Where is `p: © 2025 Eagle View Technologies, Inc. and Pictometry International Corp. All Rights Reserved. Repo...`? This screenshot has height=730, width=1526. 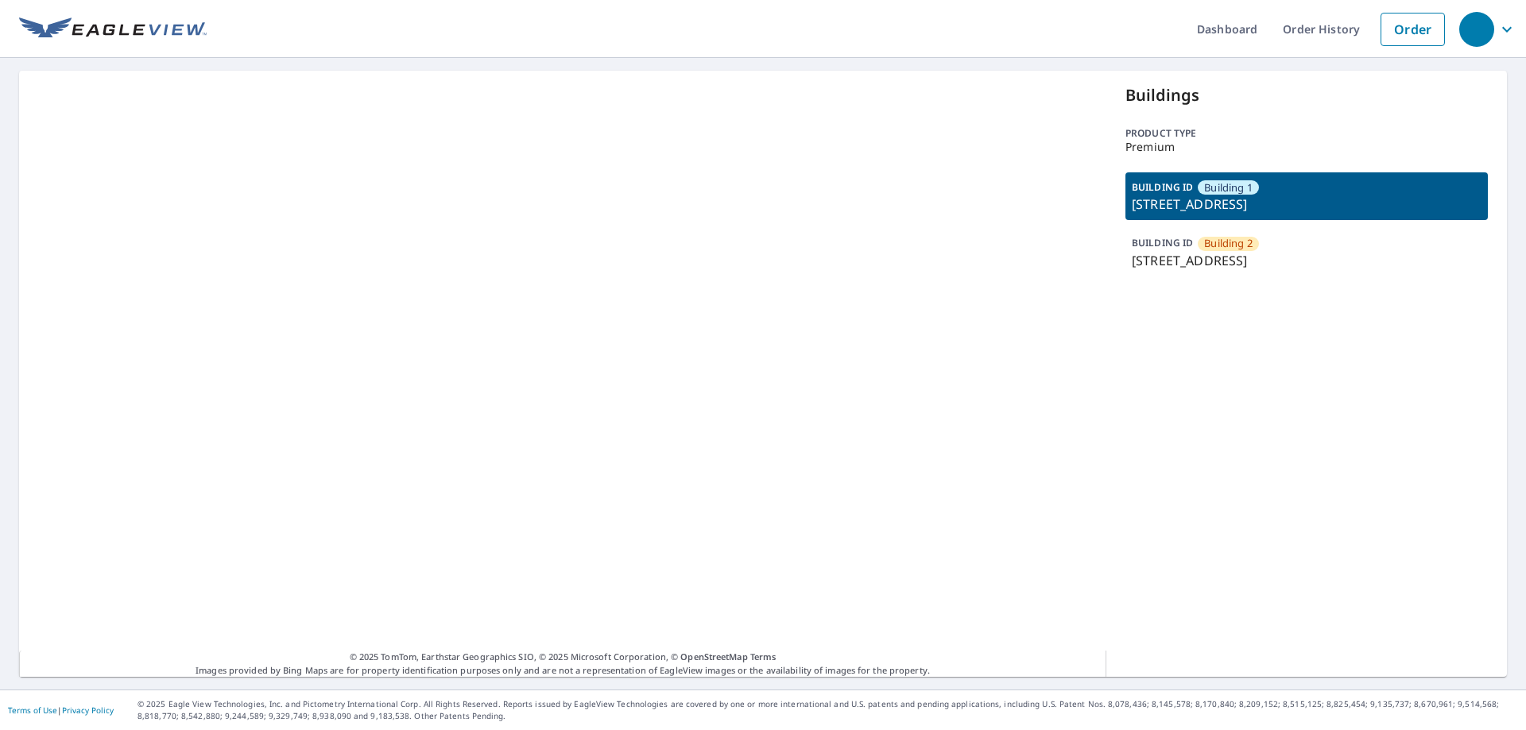 p: © 2025 Eagle View Technologies, Inc. and Pictometry International Corp. All Rights Reserved. Repo... is located at coordinates (827, 711).